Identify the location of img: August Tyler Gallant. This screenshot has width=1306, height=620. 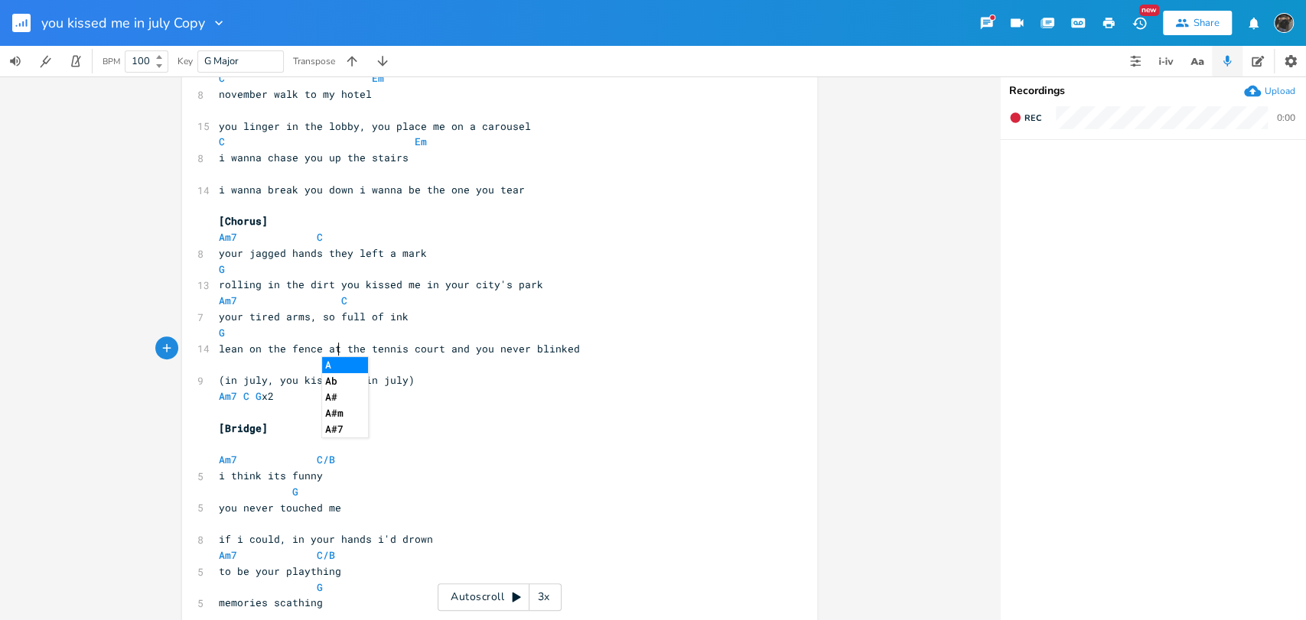
(1284, 23).